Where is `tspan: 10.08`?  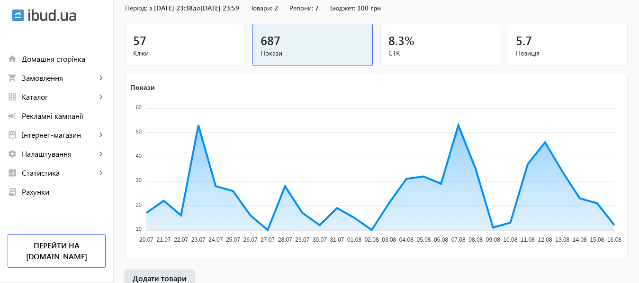
tspan: 10.08 is located at coordinates (511, 239).